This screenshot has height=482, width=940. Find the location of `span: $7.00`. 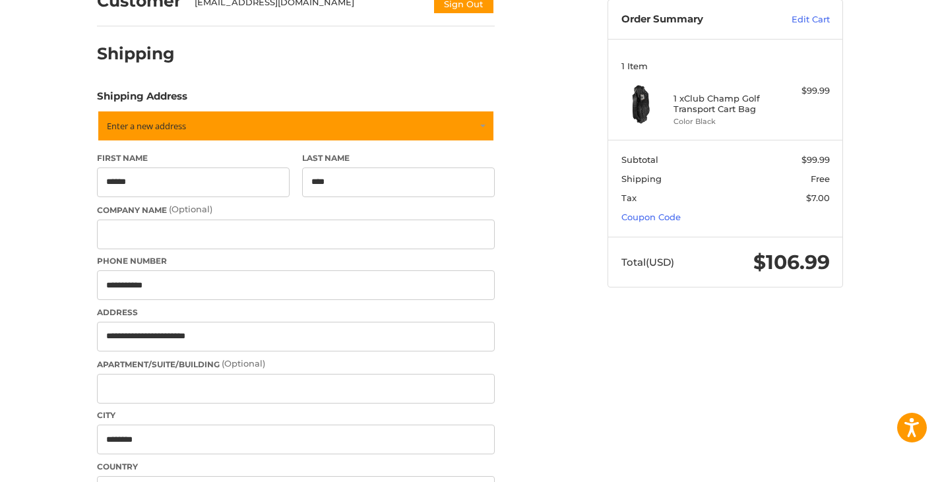

span: $7.00 is located at coordinates (818, 198).